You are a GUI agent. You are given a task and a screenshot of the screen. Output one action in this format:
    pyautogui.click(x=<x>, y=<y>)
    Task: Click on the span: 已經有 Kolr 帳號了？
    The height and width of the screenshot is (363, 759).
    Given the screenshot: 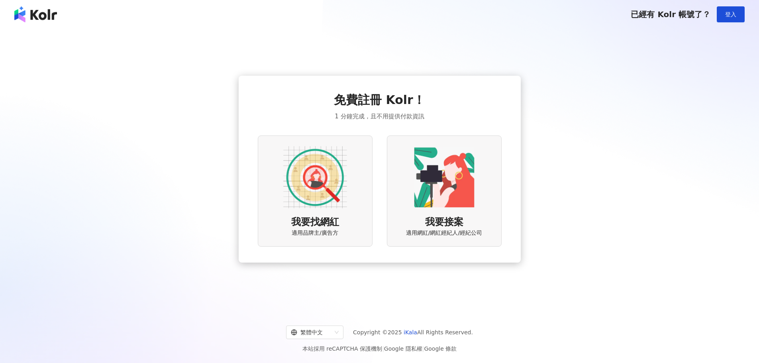 What is the action you would take?
    pyautogui.click(x=670, y=14)
    